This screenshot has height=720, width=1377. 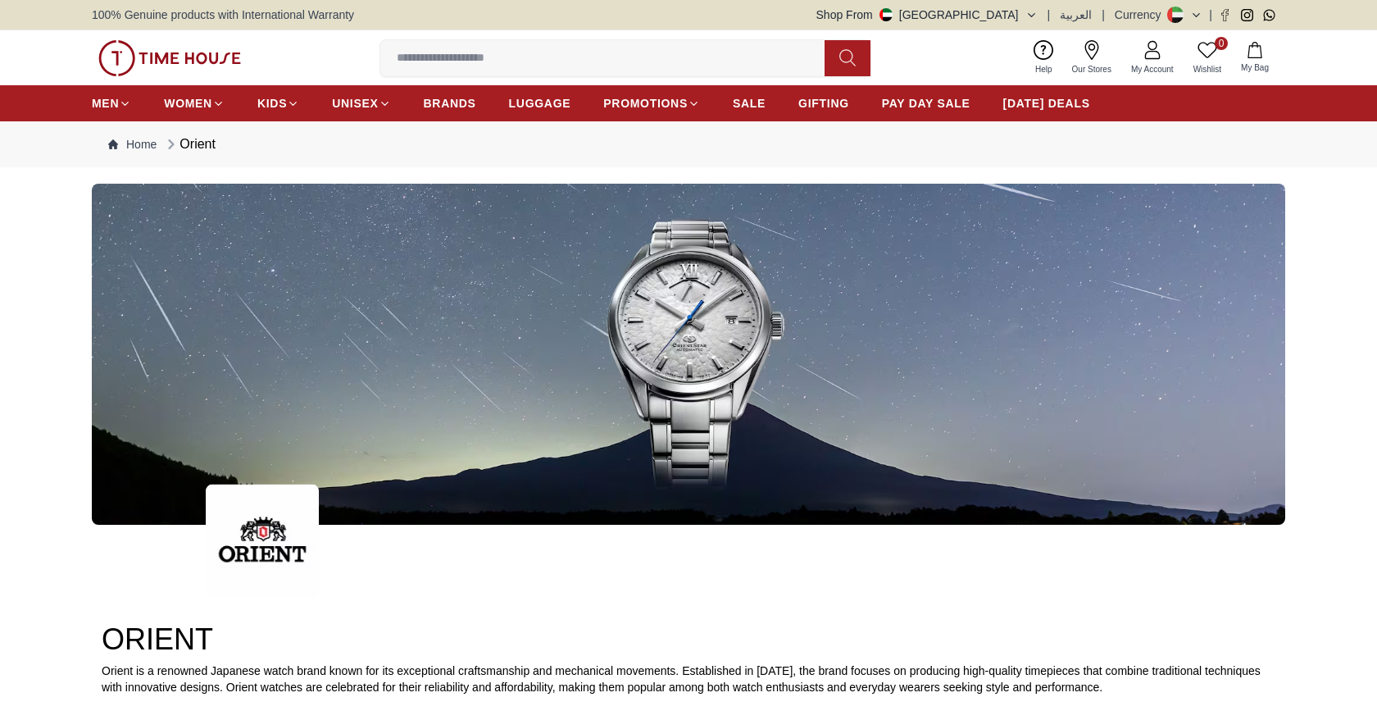 What do you see at coordinates (1152, 69) in the screenshot?
I see `span: My Account` at bounding box center [1152, 69].